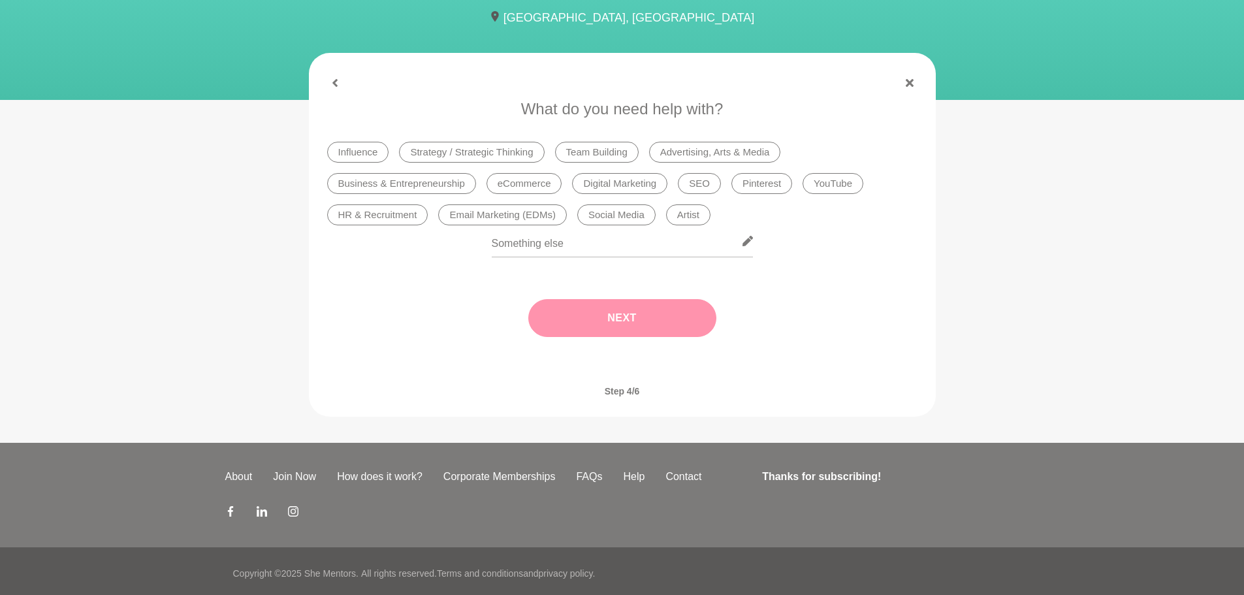 This screenshot has height=595, width=1244. Describe the element at coordinates (565, 573) in the screenshot. I see `a: privacy policy` at that location.